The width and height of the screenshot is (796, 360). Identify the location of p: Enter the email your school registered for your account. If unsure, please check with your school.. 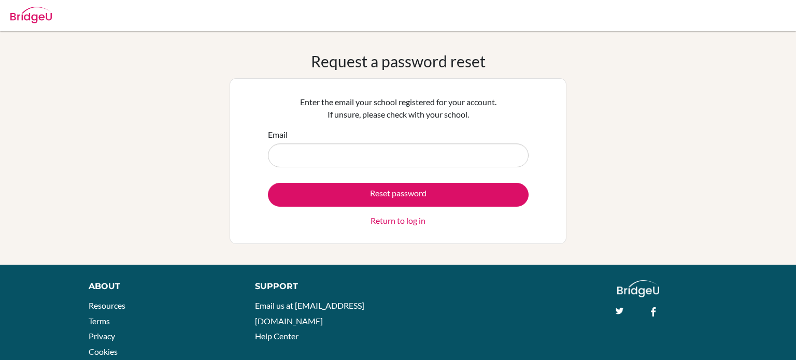
(398, 108).